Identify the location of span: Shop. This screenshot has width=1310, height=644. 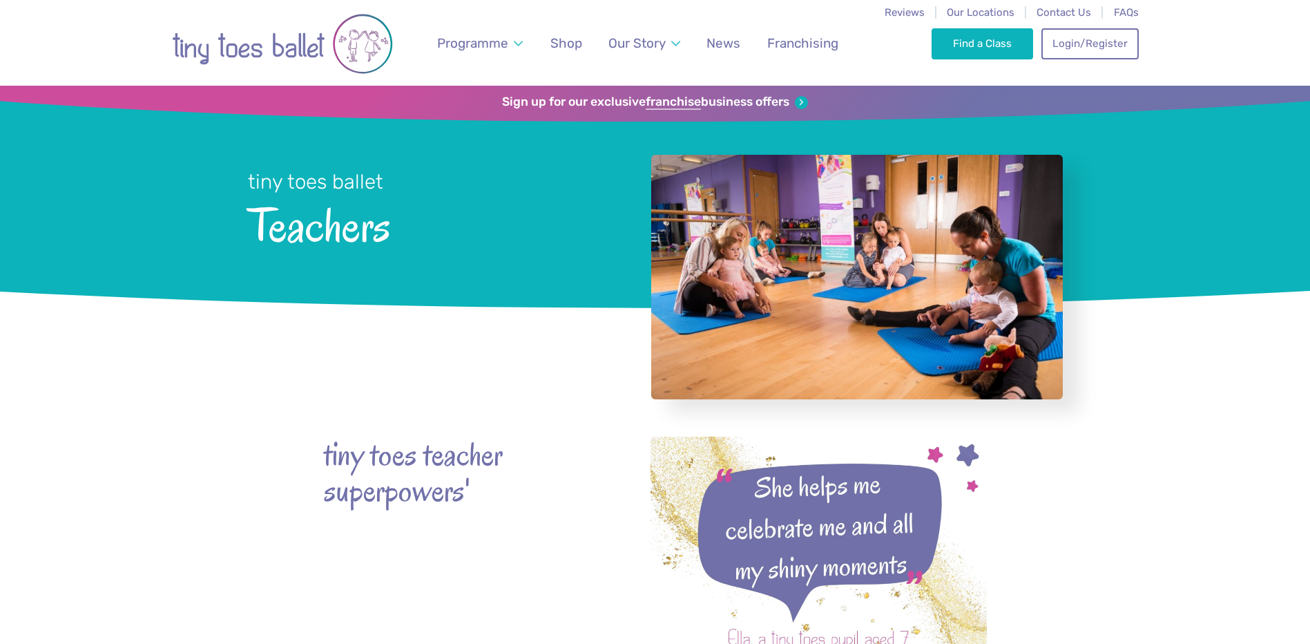
(566, 43).